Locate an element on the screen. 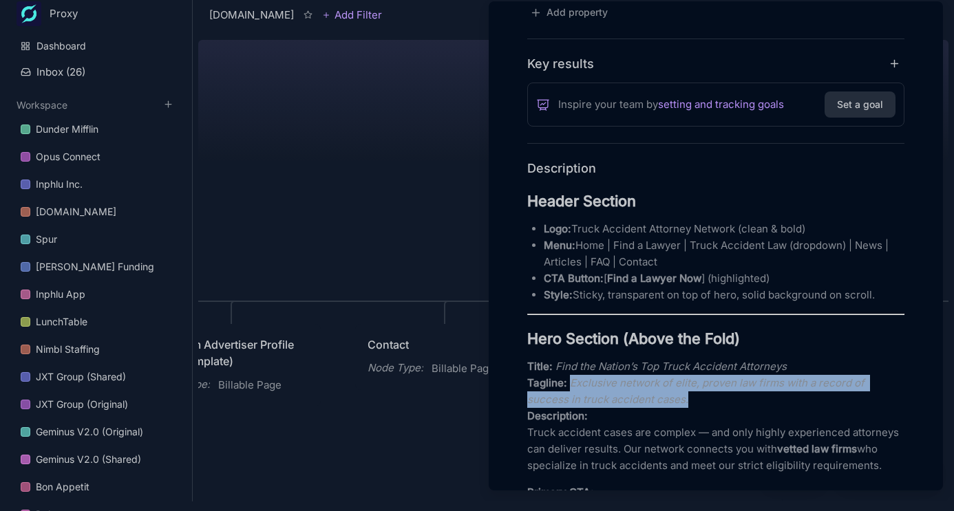 This screenshot has height=511, width=954. button: add key result is located at coordinates (897, 63).